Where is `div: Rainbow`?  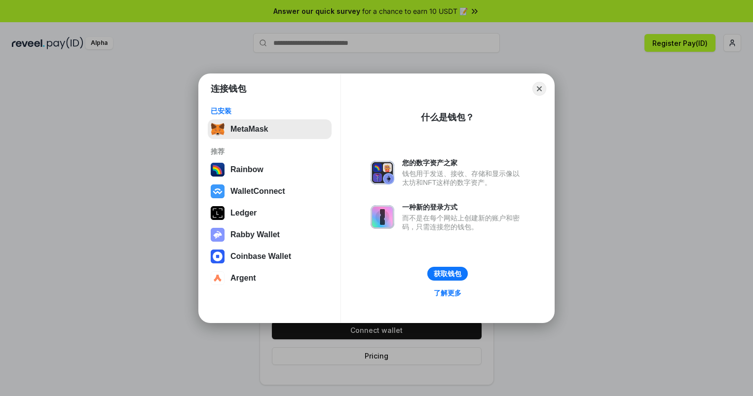 div: Rainbow is located at coordinates (247, 170).